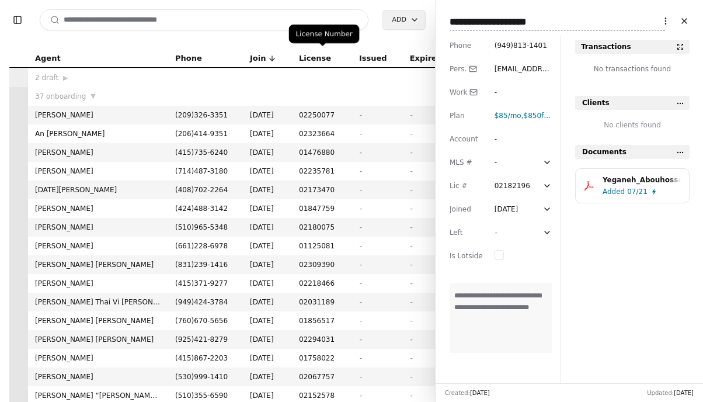 Image resolution: width=703 pixels, height=402 pixels. I want to click on span: 02309390, so click(322, 264).